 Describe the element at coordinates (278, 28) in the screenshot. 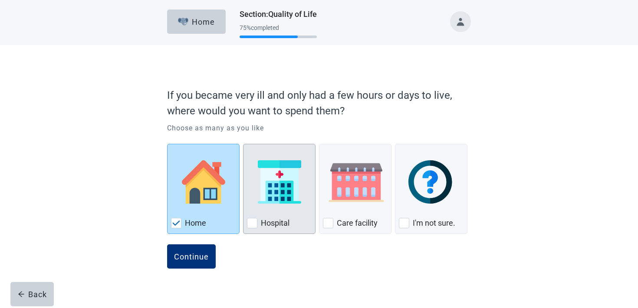

I see `div: 75 % completed` at that location.